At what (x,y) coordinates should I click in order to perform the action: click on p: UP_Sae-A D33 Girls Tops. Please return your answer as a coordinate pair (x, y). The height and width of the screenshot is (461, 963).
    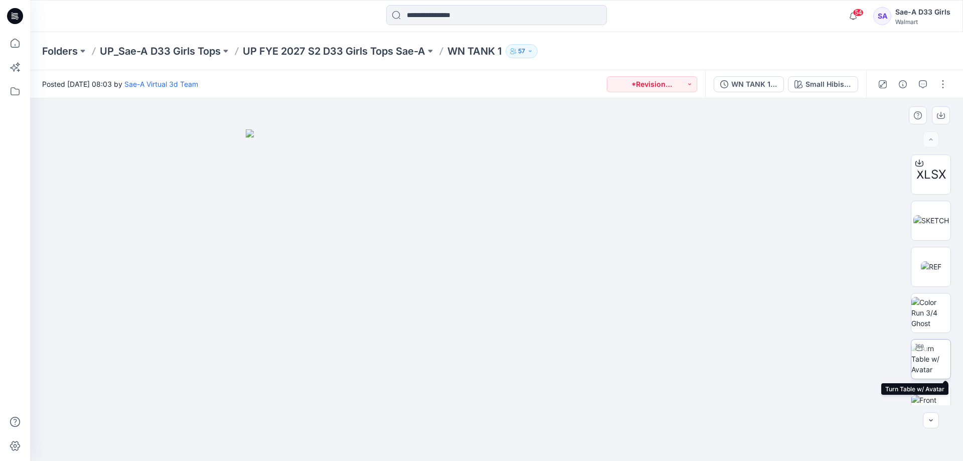
    Looking at the image, I should click on (160, 51).